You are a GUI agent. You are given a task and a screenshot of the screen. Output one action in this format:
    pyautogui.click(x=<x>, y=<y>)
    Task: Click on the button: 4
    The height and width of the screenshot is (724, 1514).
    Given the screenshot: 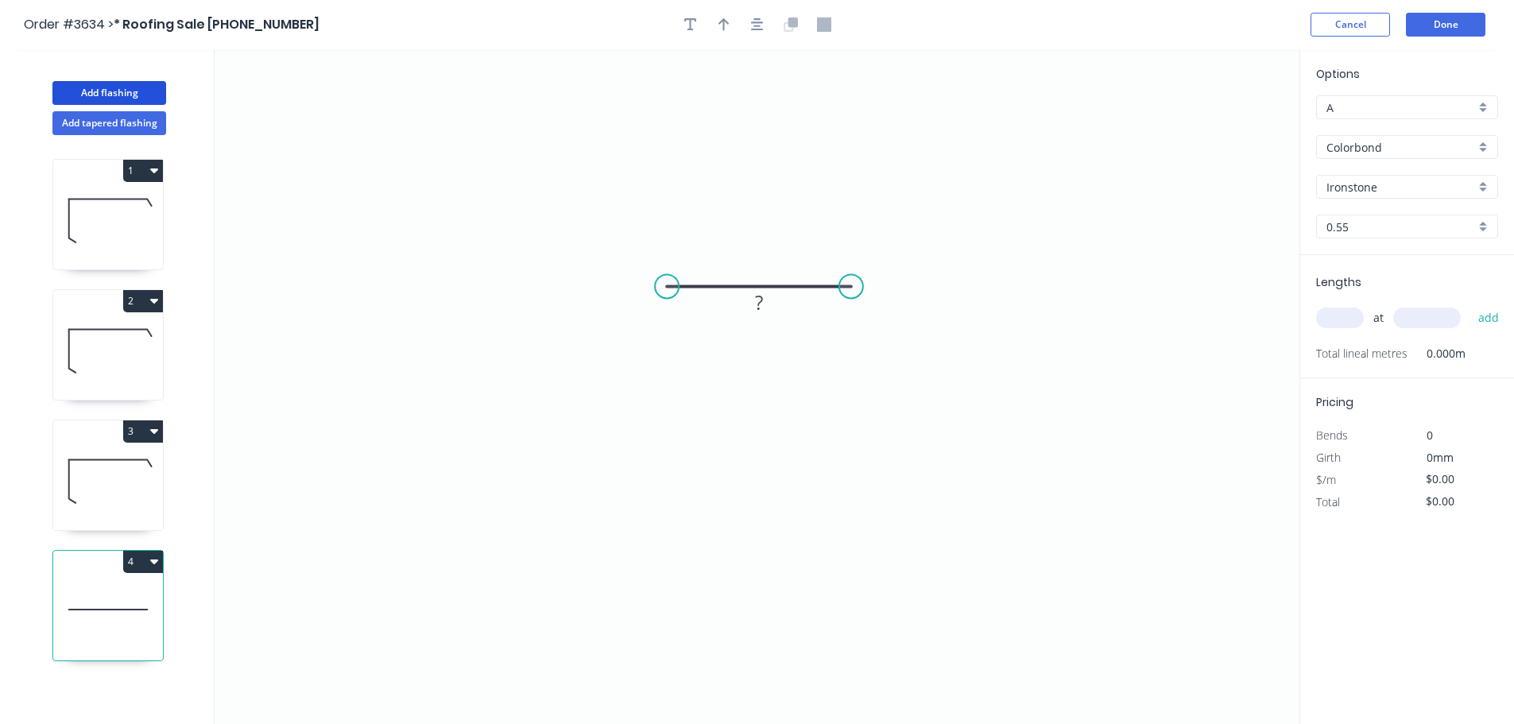 What is the action you would take?
    pyautogui.click(x=143, y=562)
    